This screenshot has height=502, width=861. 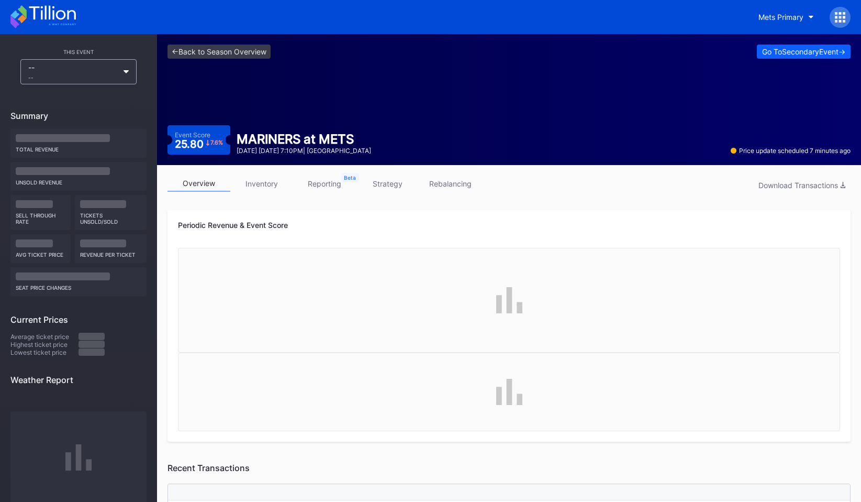 What do you see at coordinates (79, 52) in the screenshot?
I see `div: This Event` at bounding box center [79, 52].